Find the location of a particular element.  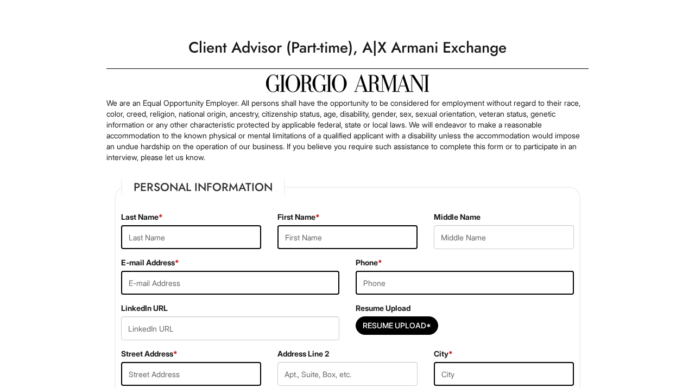

label: E-mail Address is located at coordinates (150, 263).